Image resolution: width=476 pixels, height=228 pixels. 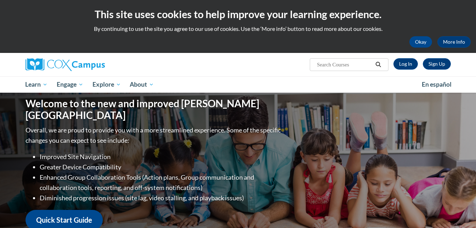 I want to click on a: Explore, so click(x=107, y=84).